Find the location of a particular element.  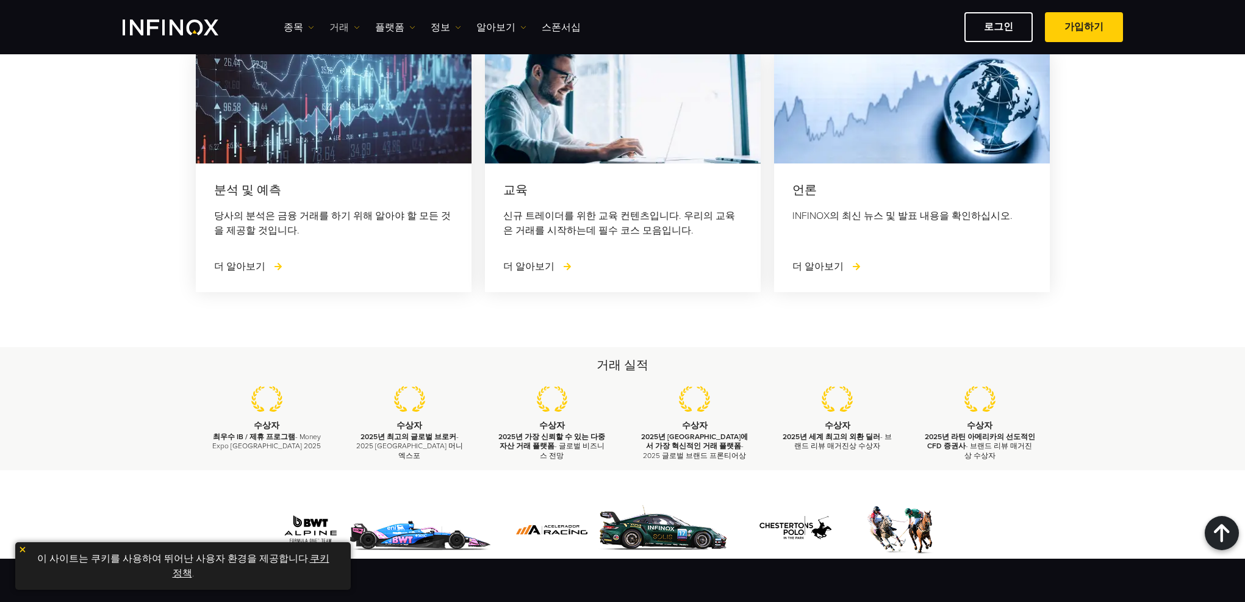

strong: 2025년 라틴 아메리카의 선도적인 CFD 증권사 is located at coordinates (980, 441).